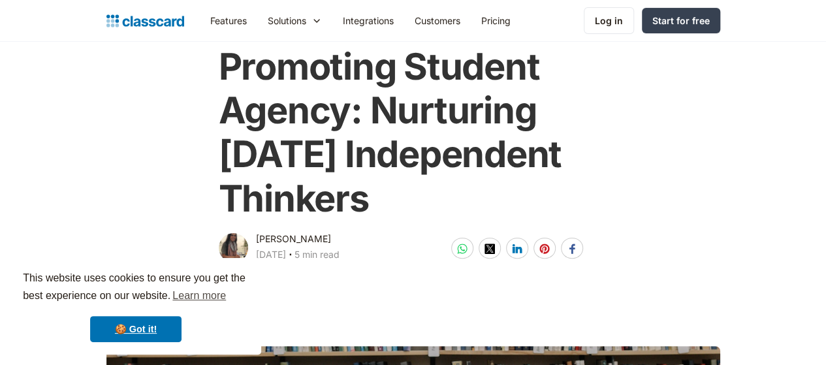 Image resolution: width=826 pixels, height=365 pixels. Describe the element at coordinates (545, 249) in the screenshot. I see `img: pinterest-white sharing button` at that location.